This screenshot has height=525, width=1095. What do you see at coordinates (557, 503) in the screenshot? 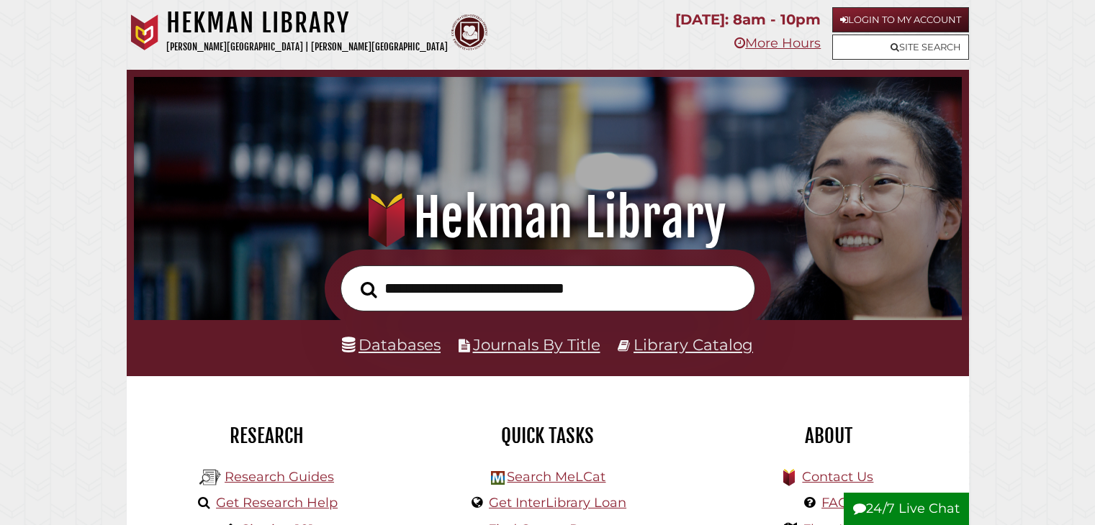
I see `a: Get InterLibrary Loan` at bounding box center [557, 503].